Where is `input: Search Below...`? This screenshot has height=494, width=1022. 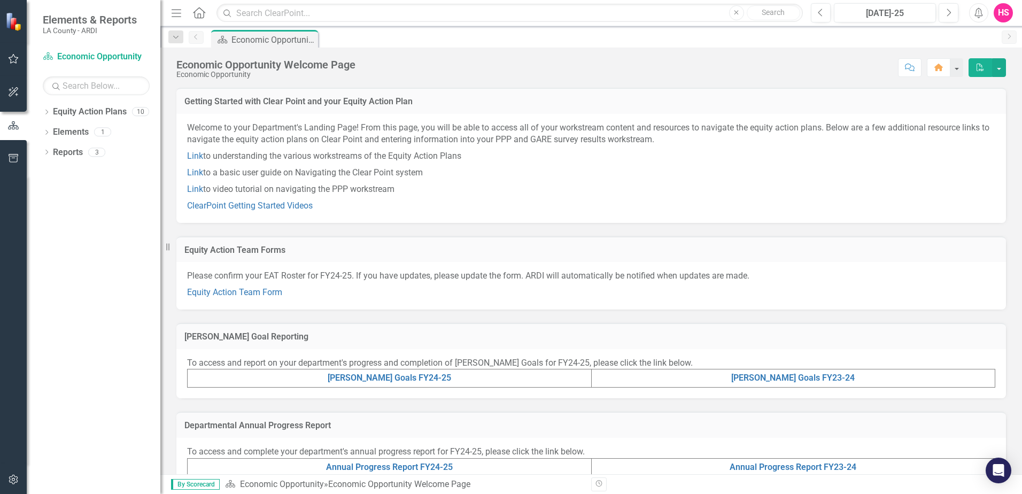 input: Search Below... is located at coordinates (96, 85).